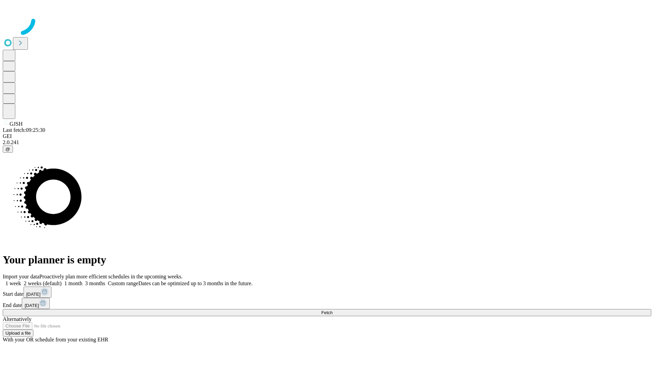 Image resolution: width=654 pixels, height=368 pixels. Describe the element at coordinates (24, 130) in the screenshot. I see `span: Last fetch: 09:25:30` at that location.